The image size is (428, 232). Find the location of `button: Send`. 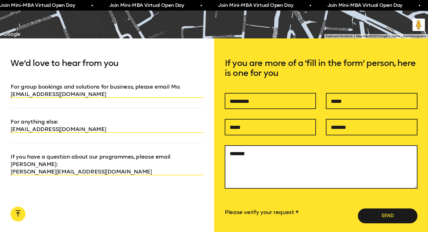

button: Send is located at coordinates (388, 216).